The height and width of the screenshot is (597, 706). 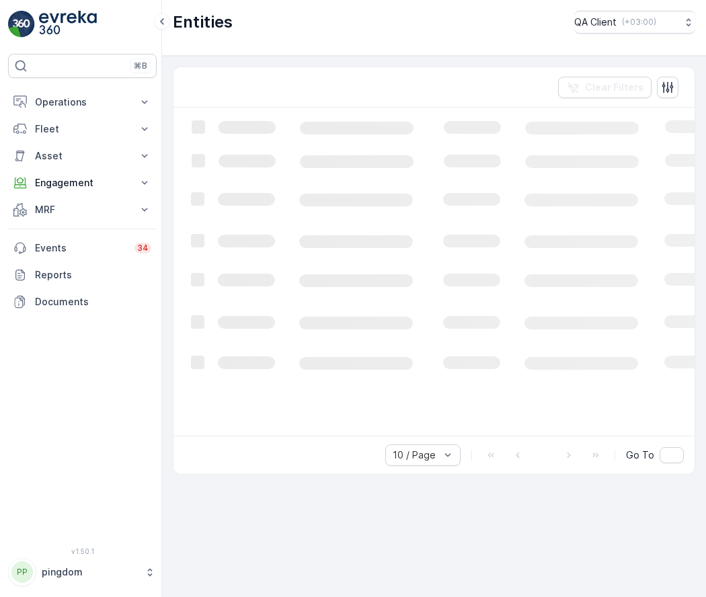 I want to click on button: Asset, so click(x=82, y=156).